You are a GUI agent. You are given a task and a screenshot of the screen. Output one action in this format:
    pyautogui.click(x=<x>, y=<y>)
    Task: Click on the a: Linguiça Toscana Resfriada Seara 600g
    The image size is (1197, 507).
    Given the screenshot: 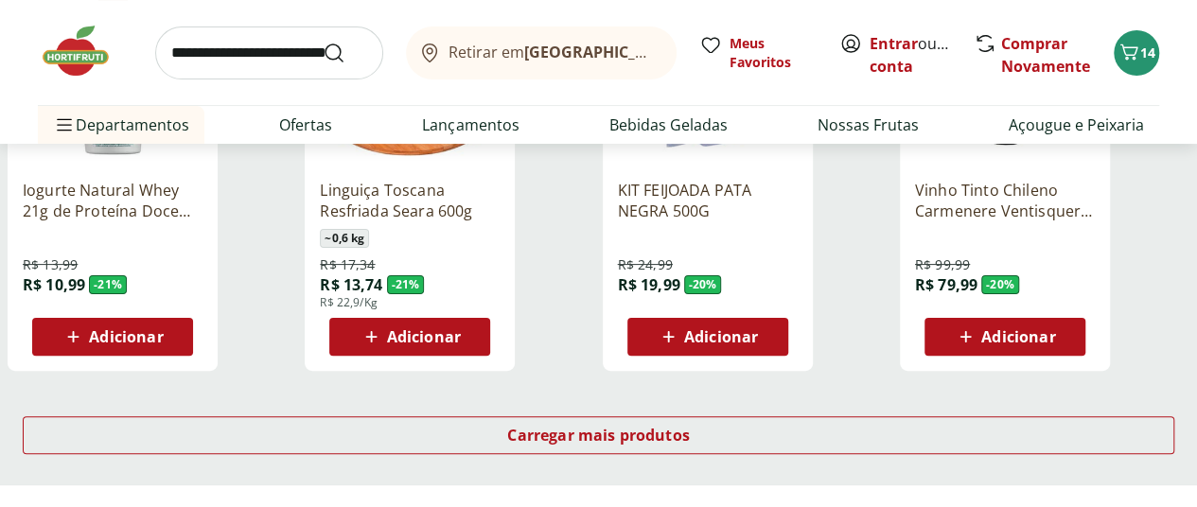 What is the action you would take?
    pyautogui.click(x=410, y=201)
    